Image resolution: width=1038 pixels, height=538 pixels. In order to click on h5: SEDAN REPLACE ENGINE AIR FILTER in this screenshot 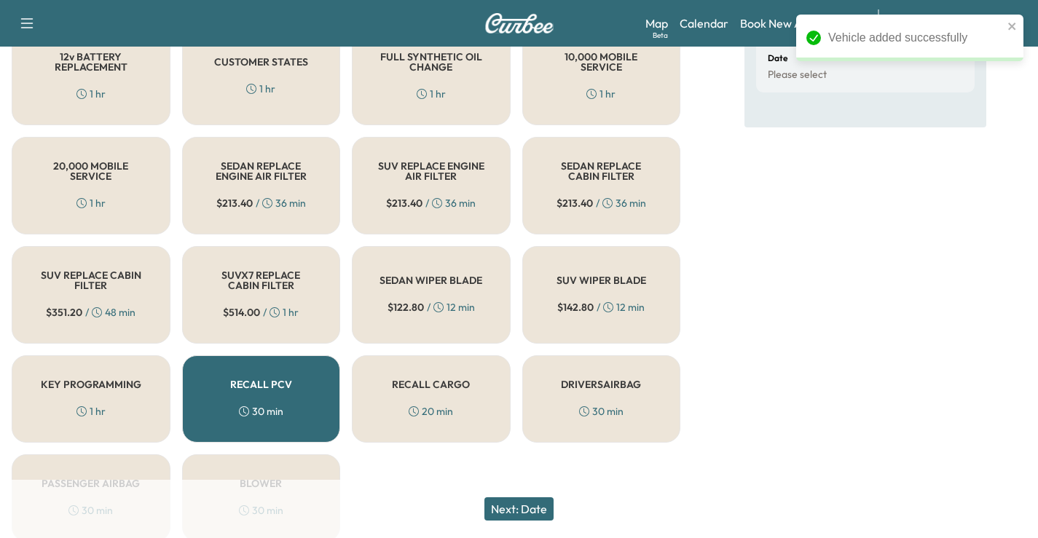, I will do `click(261, 171)`.